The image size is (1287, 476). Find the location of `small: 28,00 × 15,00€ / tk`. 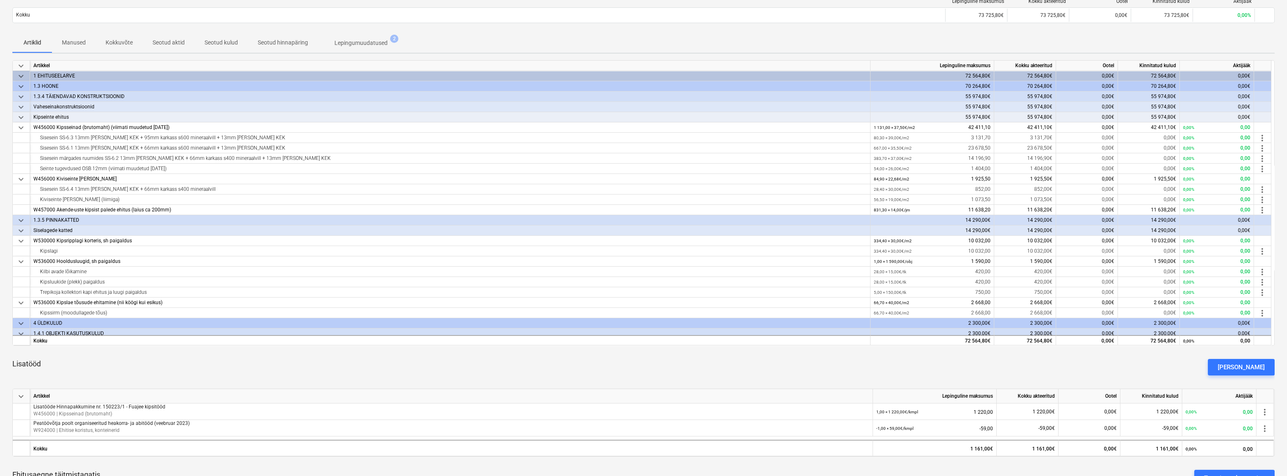

small: 28,00 × 15,00€ / tk is located at coordinates (890, 272).